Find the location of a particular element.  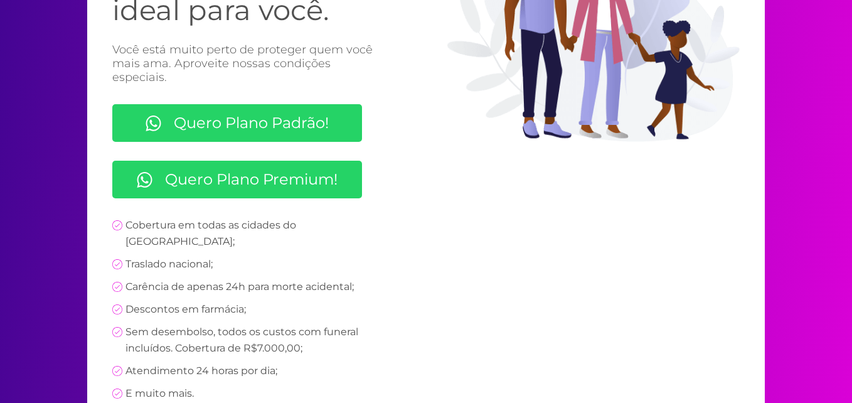

a: Quero Plano Padrão! is located at coordinates (237, 123).